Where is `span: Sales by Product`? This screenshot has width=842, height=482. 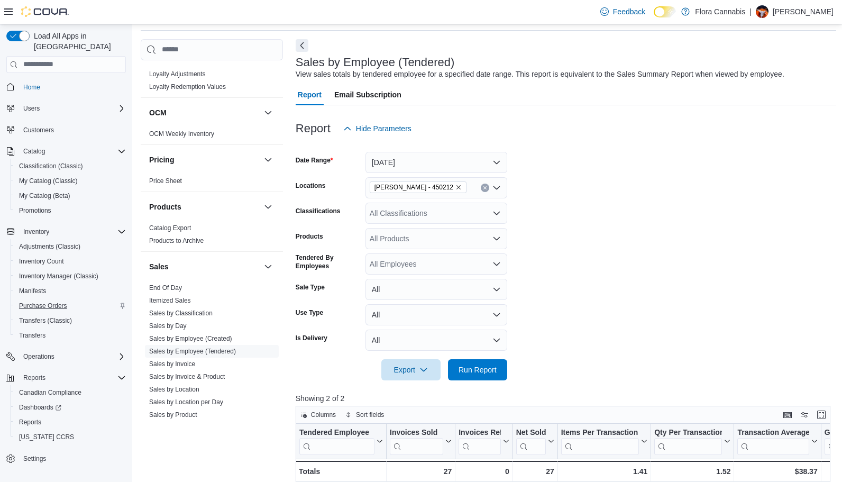 span: Sales by Product is located at coordinates (173, 415).